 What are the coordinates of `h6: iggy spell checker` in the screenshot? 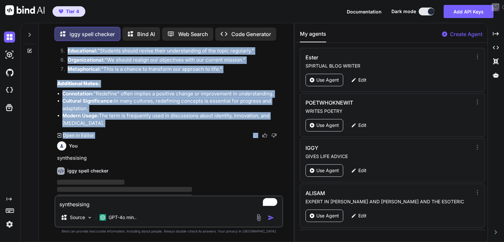 It's located at (88, 171).